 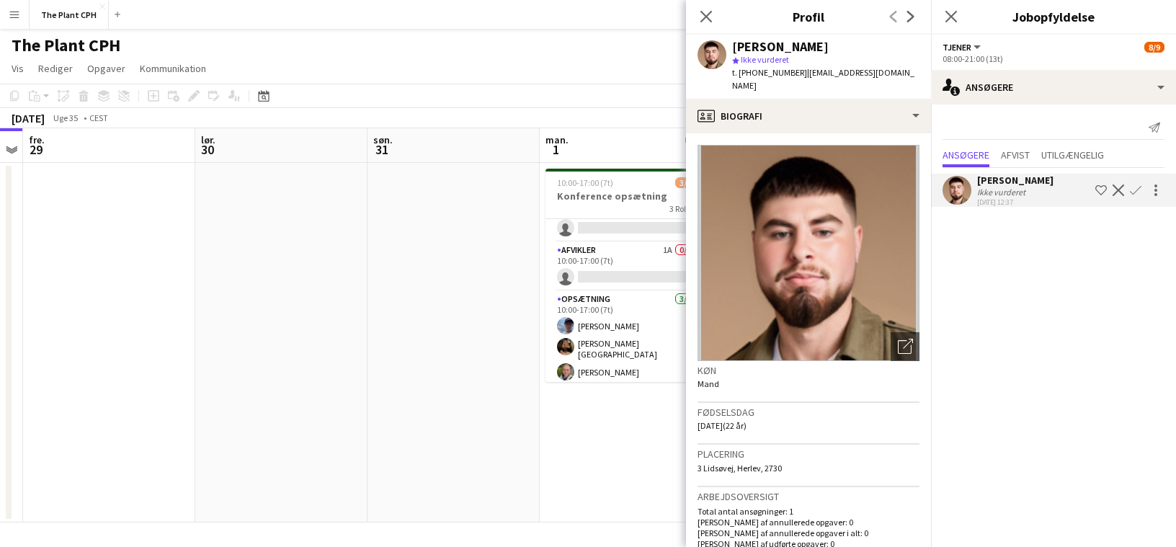 What do you see at coordinates (207, 149) in the screenshot?
I see `span: 30` at bounding box center [207, 149].